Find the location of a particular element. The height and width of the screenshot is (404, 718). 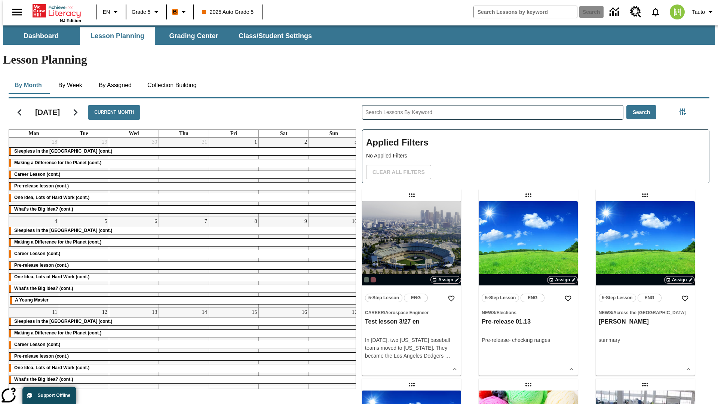

h1: Lesson Planning is located at coordinates (359, 59).